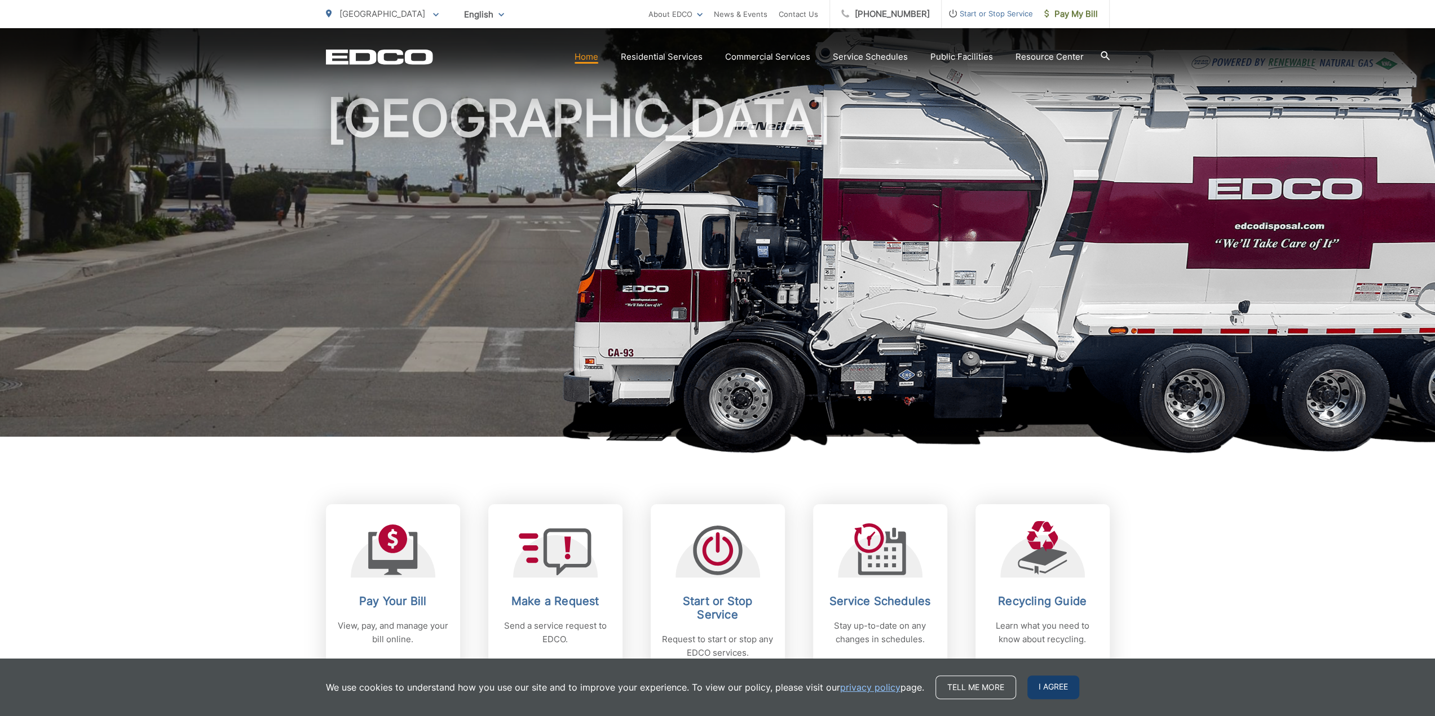  What do you see at coordinates (1042, 601) in the screenshot?
I see `h2: Recycling Guide` at bounding box center [1042, 601].